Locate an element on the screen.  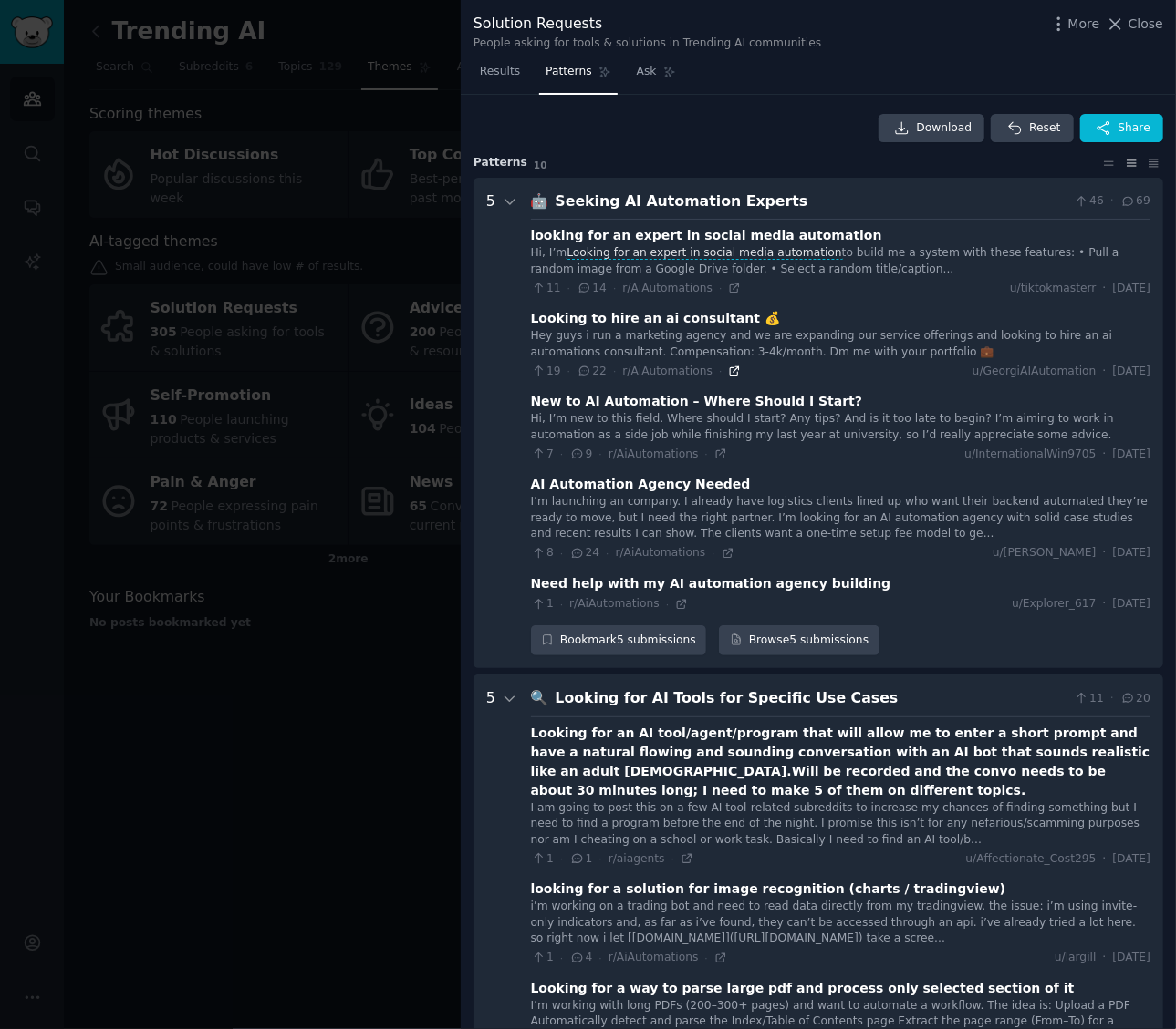
span: Pattern s is located at coordinates (500, 163).